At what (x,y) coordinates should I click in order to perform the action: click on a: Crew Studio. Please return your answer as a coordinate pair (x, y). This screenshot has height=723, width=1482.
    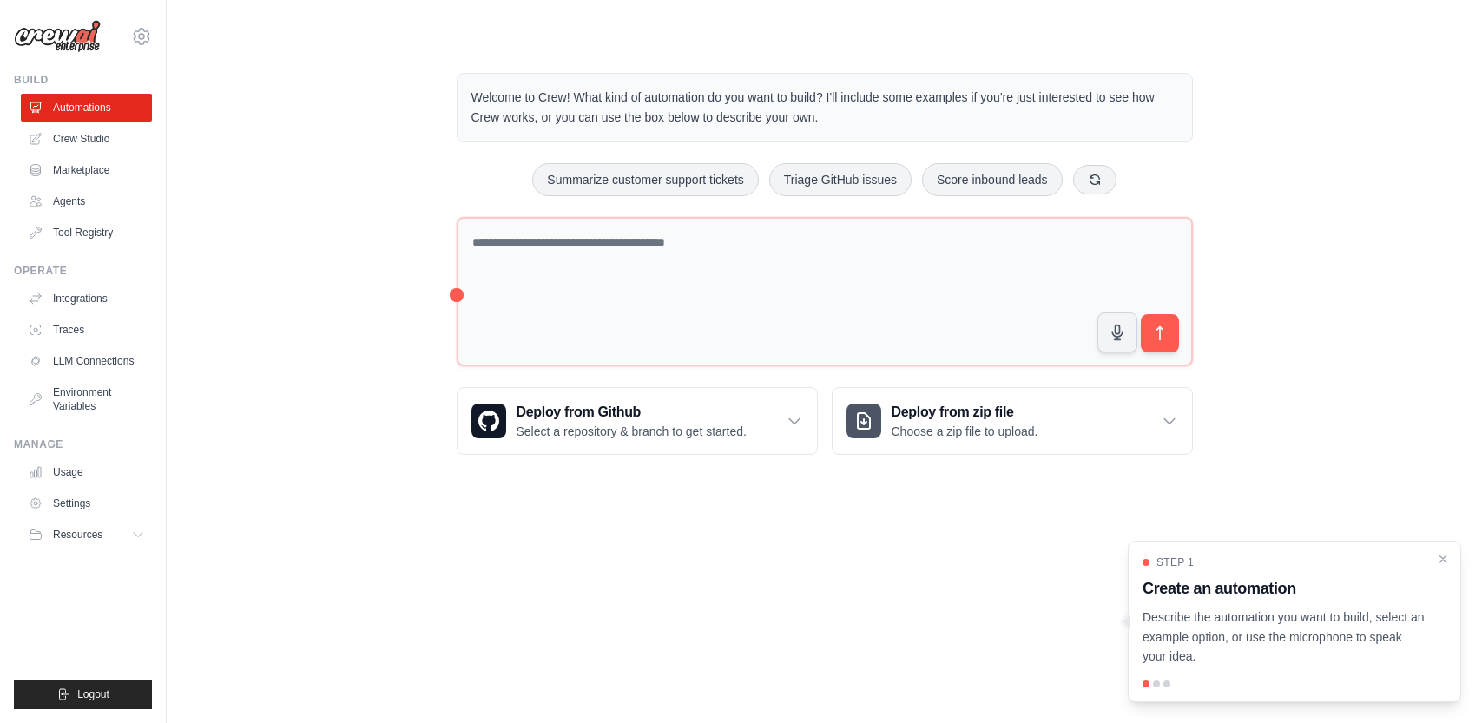
    Looking at the image, I should click on (86, 139).